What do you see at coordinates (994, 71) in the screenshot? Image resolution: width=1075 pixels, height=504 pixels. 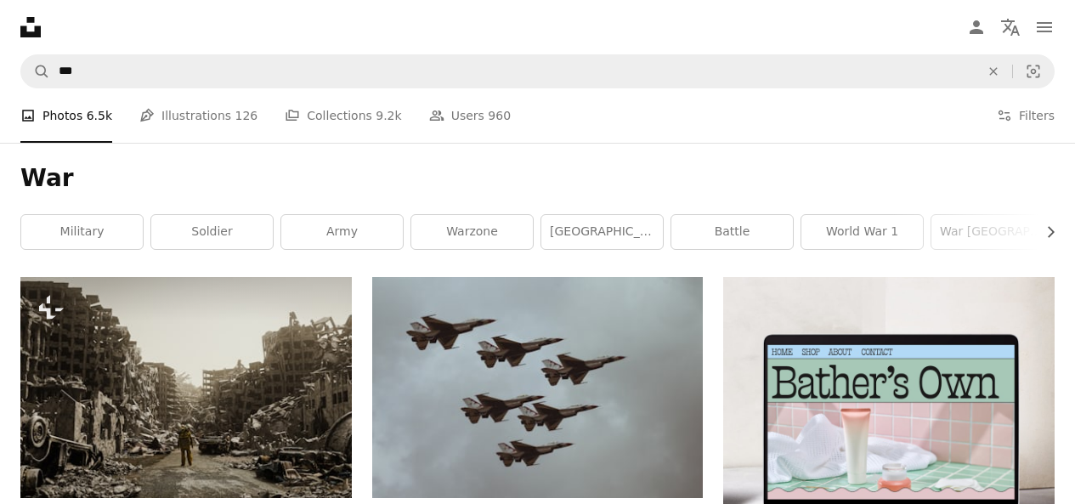 I see `button: Clear` at bounding box center [994, 71].